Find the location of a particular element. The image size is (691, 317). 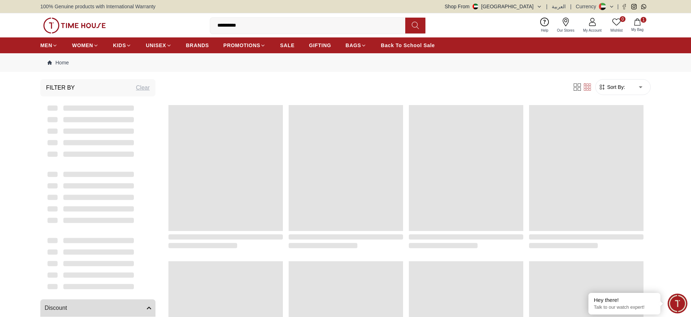

span: UNISEX is located at coordinates (156, 45).